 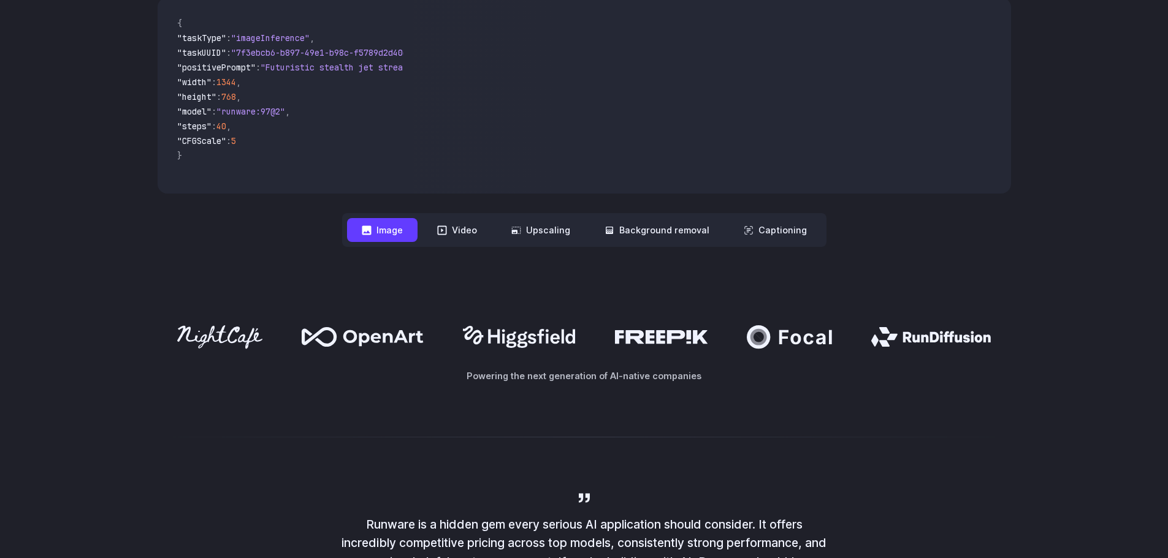 What do you see at coordinates (202, 53) in the screenshot?
I see `span: "taskUUID"` at bounding box center [202, 53].